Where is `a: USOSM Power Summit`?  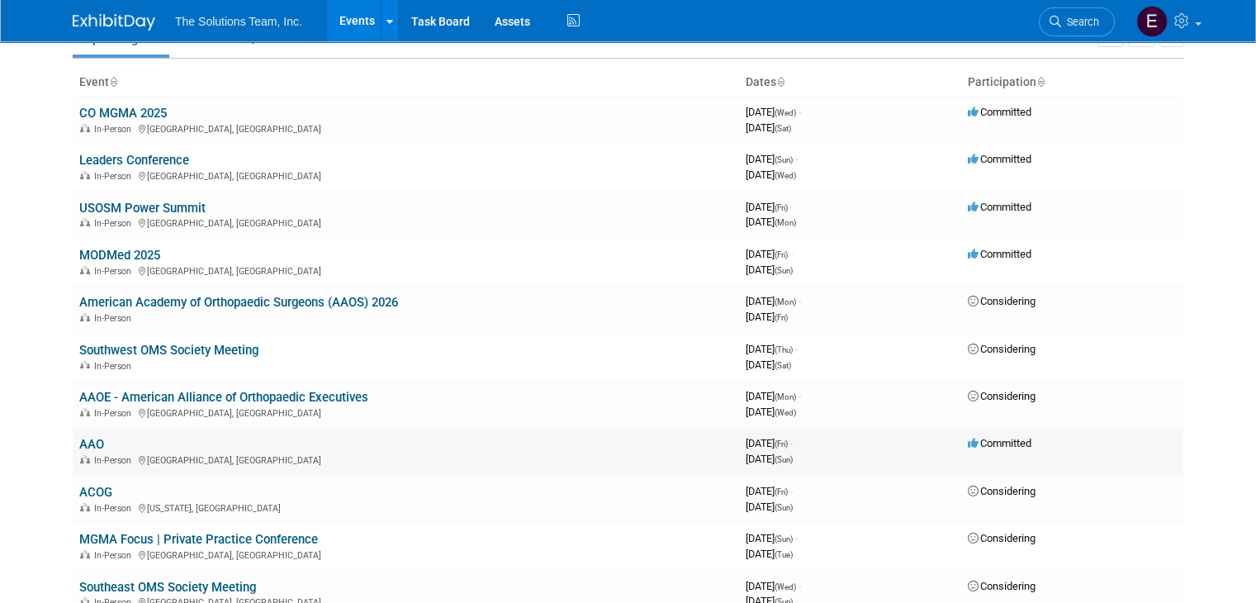 a: USOSM Power Summit is located at coordinates (142, 208).